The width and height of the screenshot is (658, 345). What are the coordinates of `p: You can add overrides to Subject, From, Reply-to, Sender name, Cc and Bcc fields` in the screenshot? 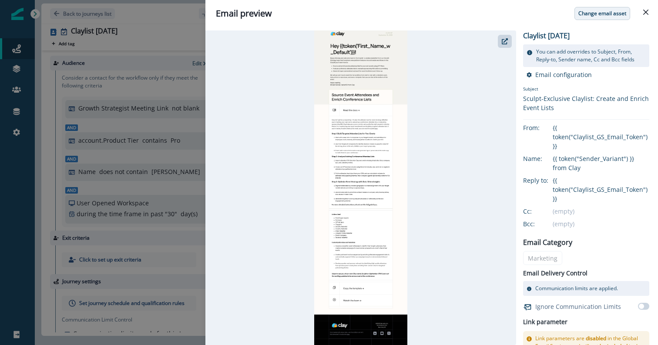 It's located at (591, 56).